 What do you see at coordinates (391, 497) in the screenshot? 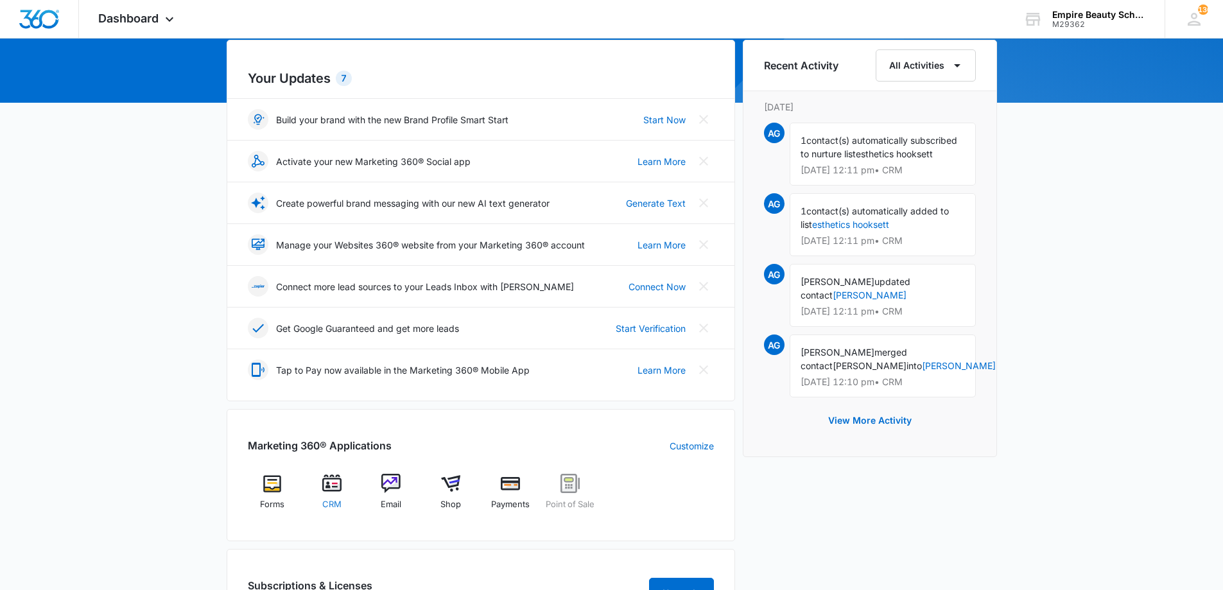
I see `a: Email` at bounding box center [391, 497].